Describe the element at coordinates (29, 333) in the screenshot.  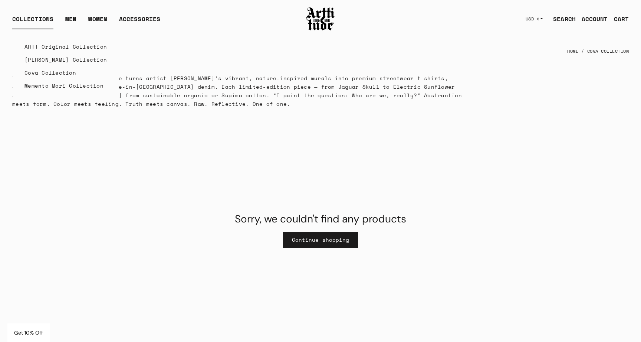
I see `span: Get 10% Off` at that location.